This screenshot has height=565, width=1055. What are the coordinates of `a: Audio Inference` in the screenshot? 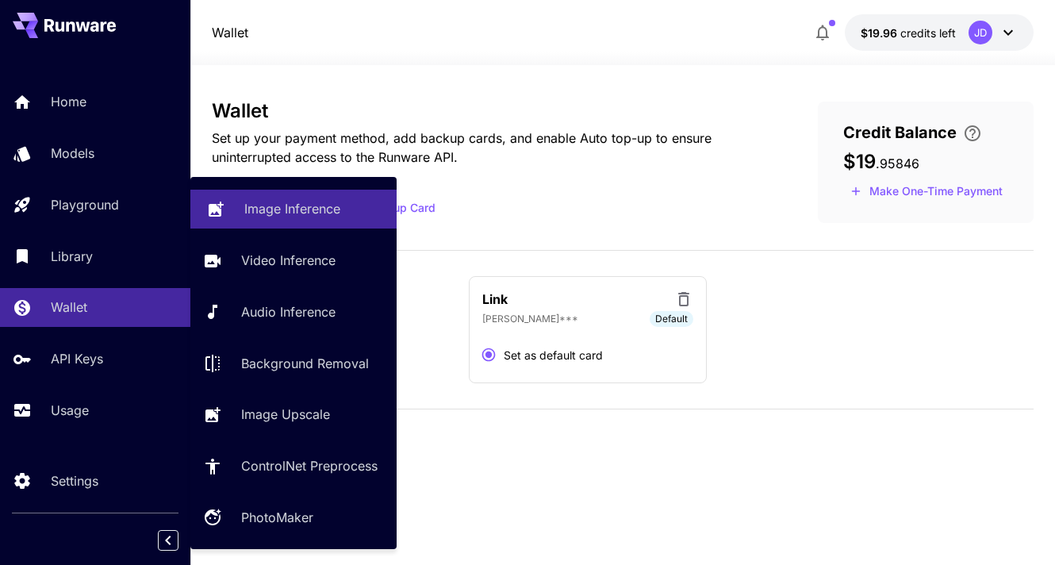 It's located at (293, 312).